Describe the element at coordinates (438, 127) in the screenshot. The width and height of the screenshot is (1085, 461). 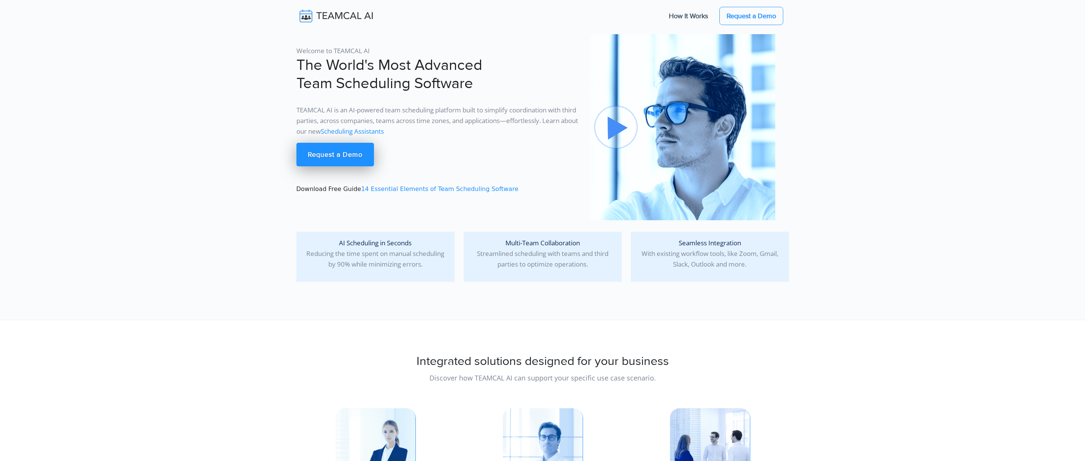
I see `div: Download Free Guide` at that location.